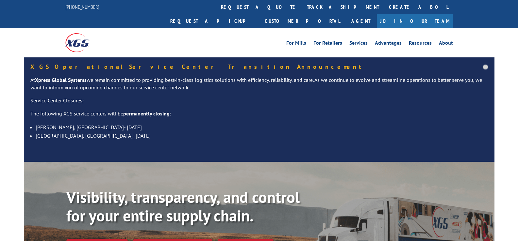 This screenshot has width=518, height=241. Describe the element at coordinates (296, 44) in the screenshot. I see `a: For Mills` at that location.